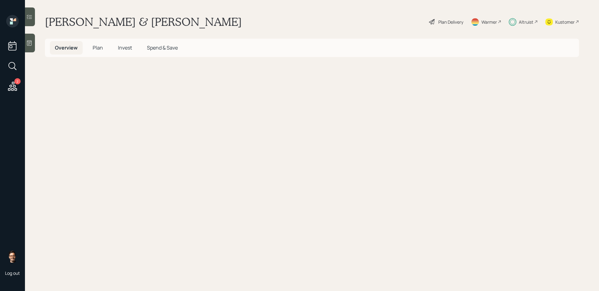 This screenshot has width=599, height=291. Describe the element at coordinates (565, 22) in the screenshot. I see `div: Kustomer` at that location.